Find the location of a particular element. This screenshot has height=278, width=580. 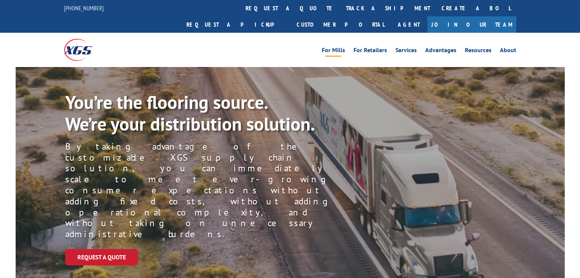

a: Request a pickup is located at coordinates (235, 24).